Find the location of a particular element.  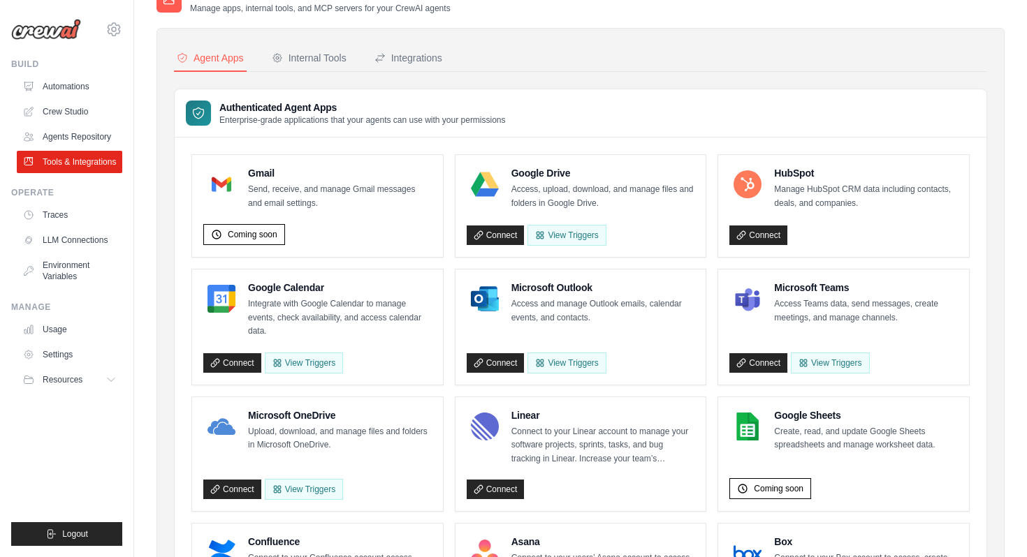

a: Agents Repository is located at coordinates (69, 137).